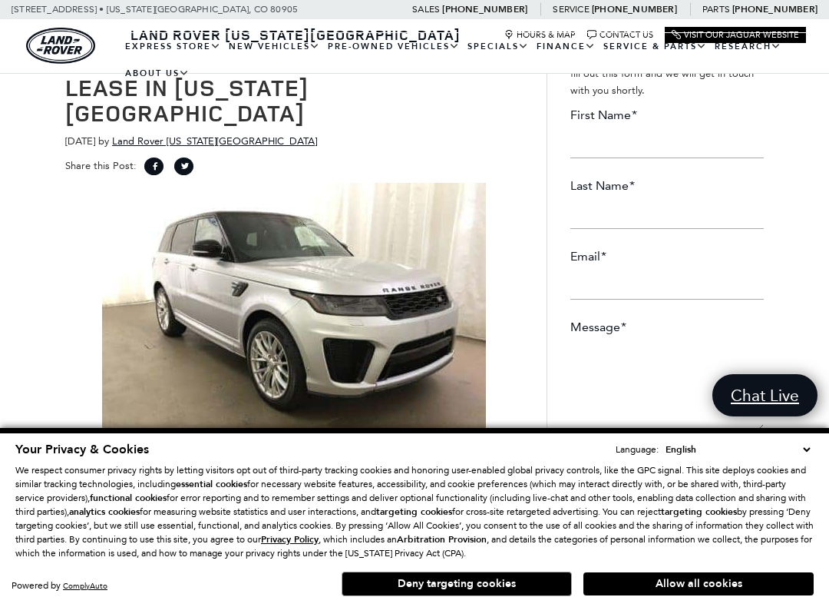 The image size is (829, 607). What do you see at coordinates (736, 35) in the screenshot?
I see `a: Visit Our Jaguar Website` at bounding box center [736, 35].